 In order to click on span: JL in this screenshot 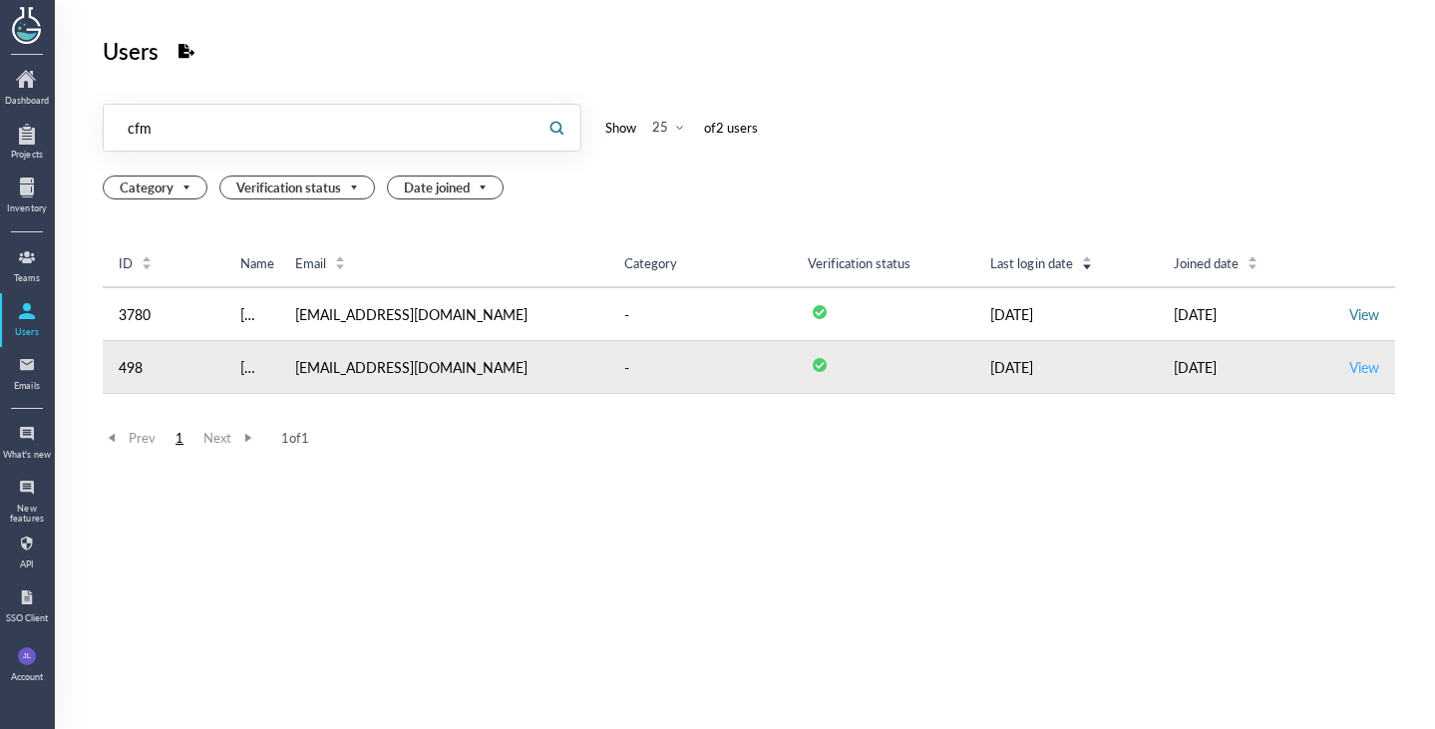, I will do `click(27, 656)`.